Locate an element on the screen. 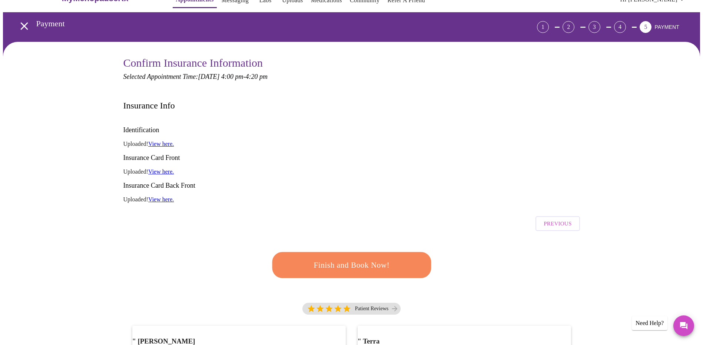  button: open drawer is located at coordinates (24, 26).